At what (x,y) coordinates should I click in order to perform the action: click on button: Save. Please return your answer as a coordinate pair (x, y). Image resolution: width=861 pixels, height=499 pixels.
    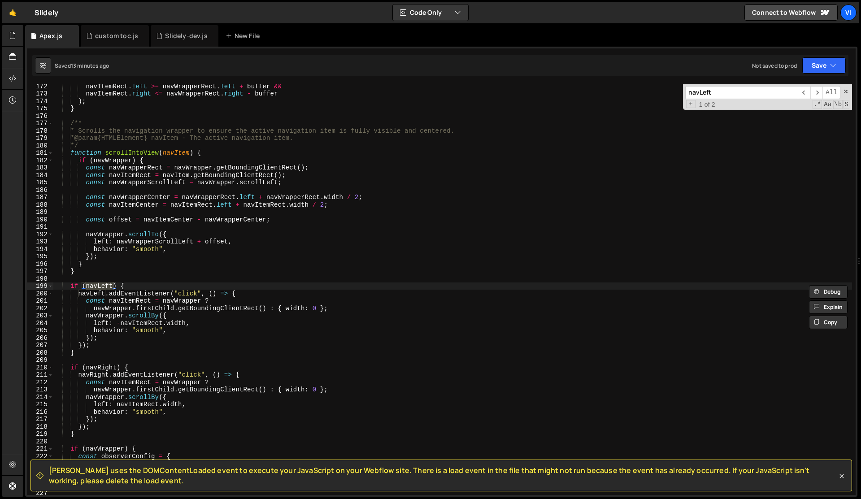
    Looking at the image, I should click on (824, 65).